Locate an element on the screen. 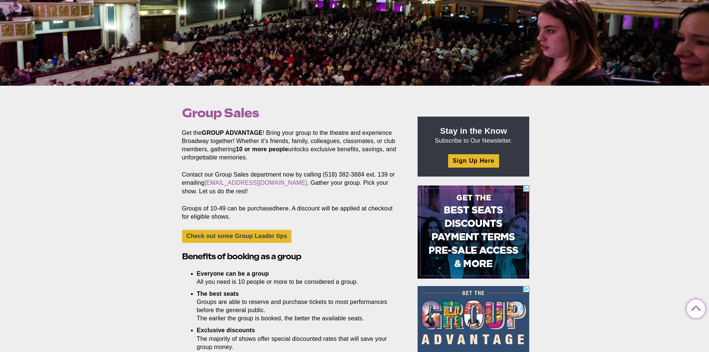  strong: Everyone can be a group is located at coordinates (233, 273).